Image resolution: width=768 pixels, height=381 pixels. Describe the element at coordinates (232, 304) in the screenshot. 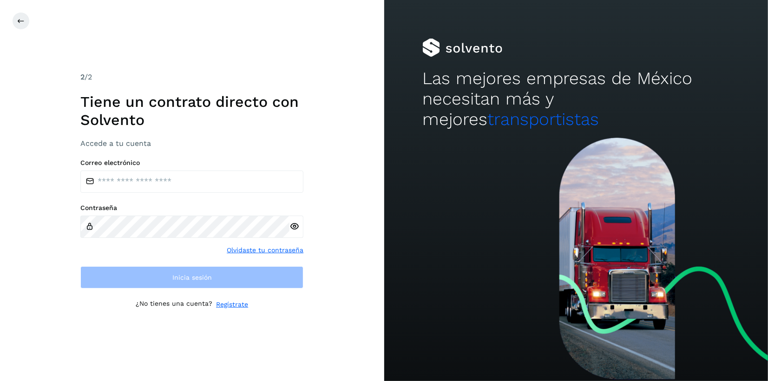

I see `a: Regístrate` at that location.